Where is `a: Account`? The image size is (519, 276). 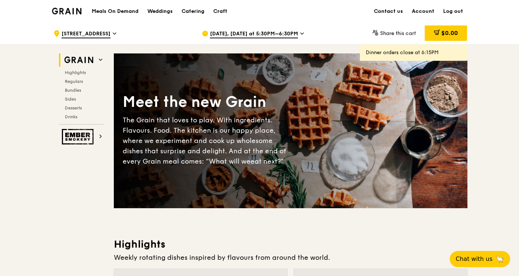
a: Account is located at coordinates (423, 11).